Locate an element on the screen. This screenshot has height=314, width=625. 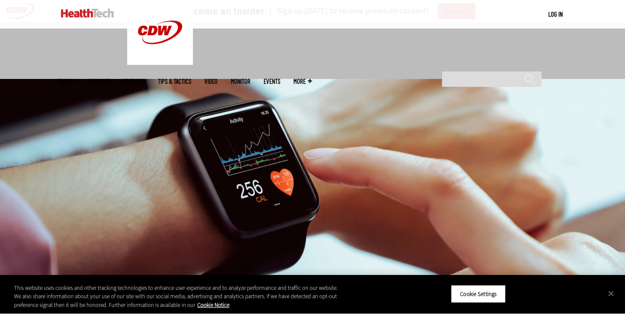
div: User menu is located at coordinates (556, 14).